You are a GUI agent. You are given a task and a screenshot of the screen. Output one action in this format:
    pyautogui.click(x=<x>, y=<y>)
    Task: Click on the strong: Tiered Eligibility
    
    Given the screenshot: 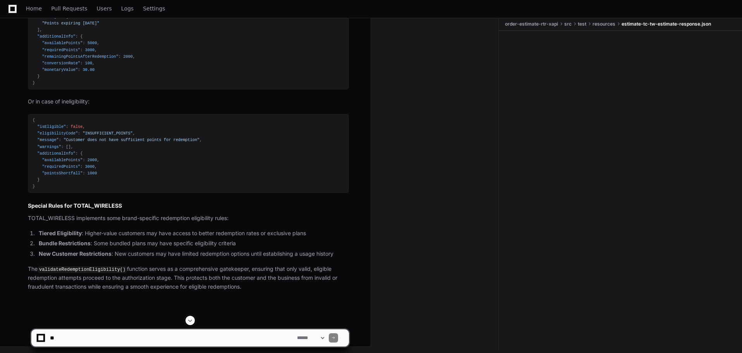 What is the action you would take?
    pyautogui.click(x=60, y=233)
    